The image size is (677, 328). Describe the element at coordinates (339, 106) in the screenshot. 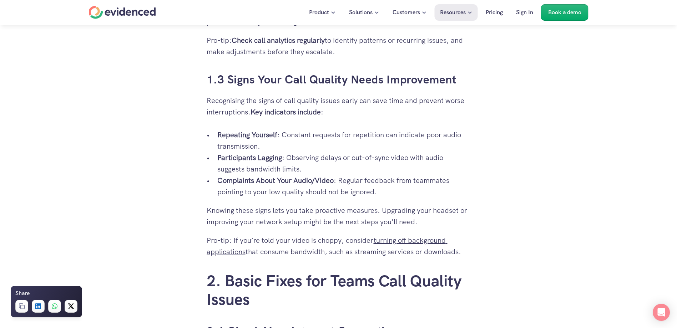

I see `p: Recognising the signs of call quality issues early can save time and prevent worse interruptions. :` at that location.